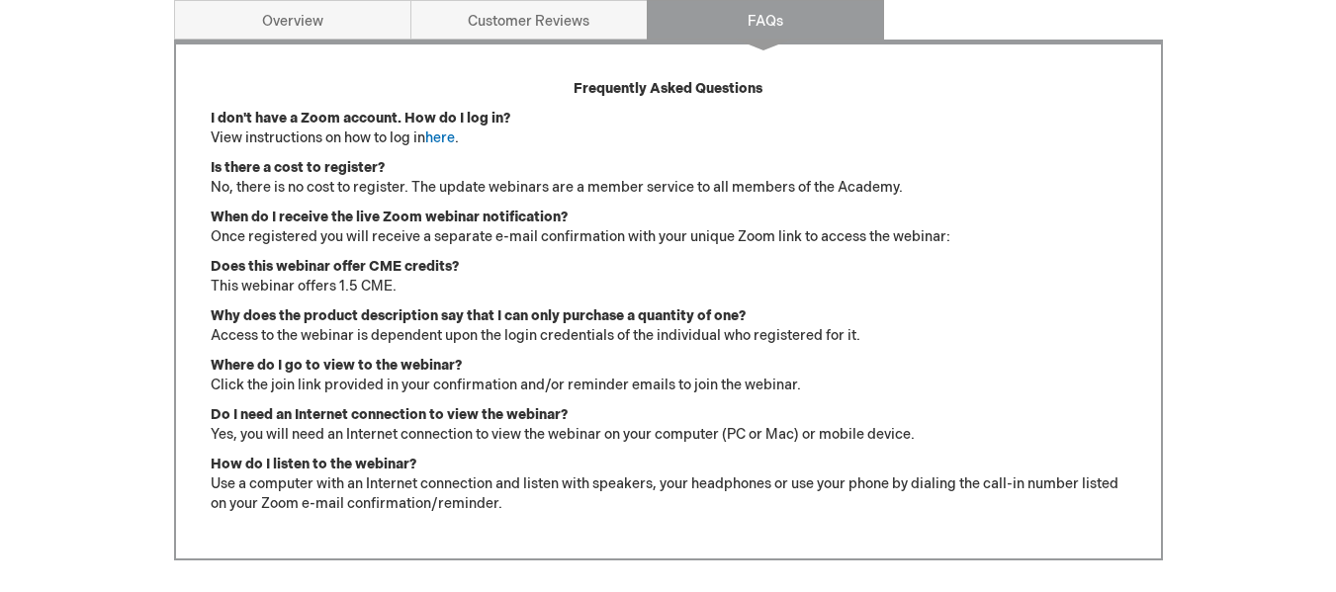 Image resolution: width=1336 pixels, height=592 pixels. I want to click on strong: Frequently Asked Questions, so click(668, 88).